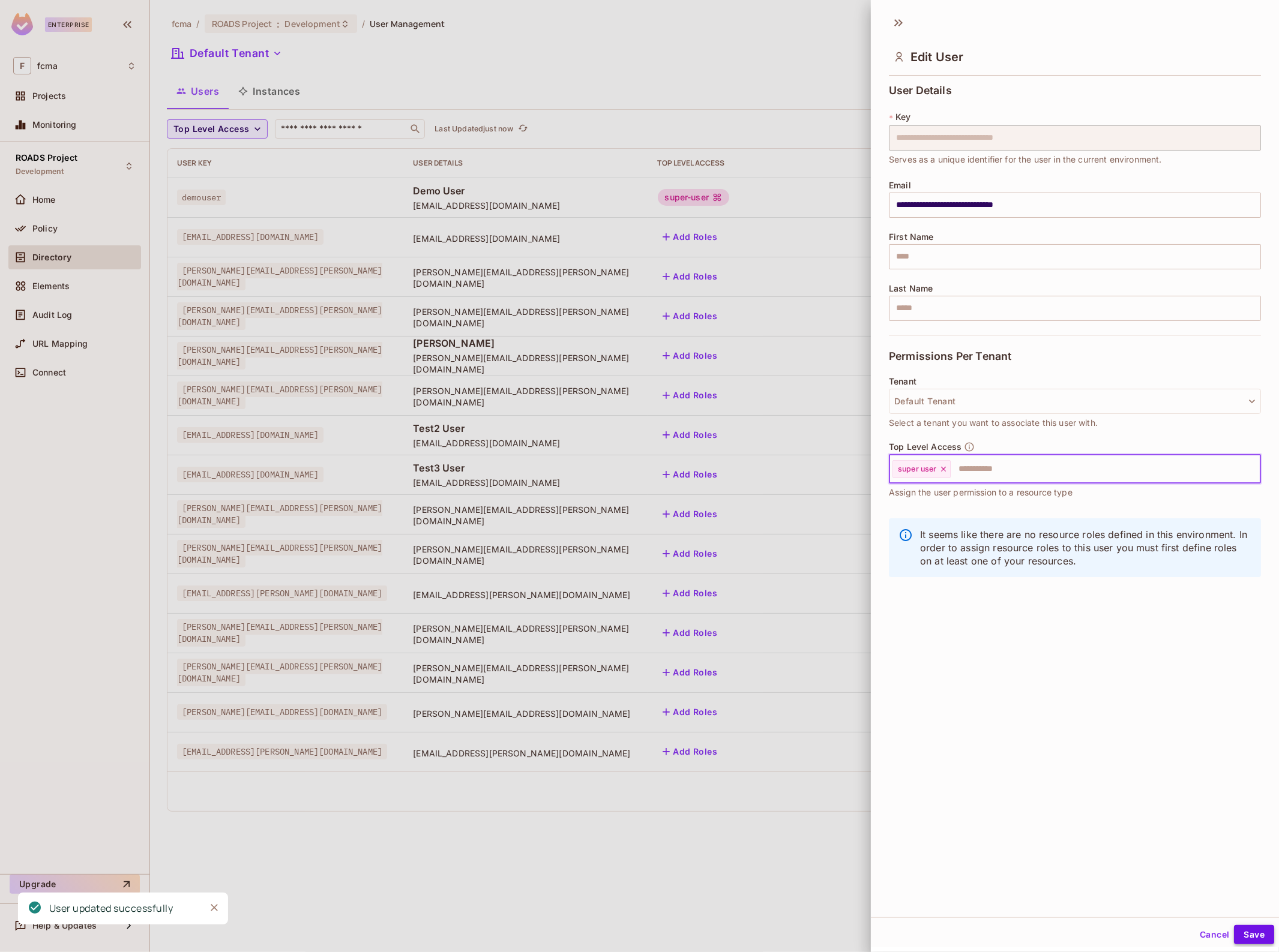  What do you see at coordinates (980, 492) in the screenshot?
I see `span: Assign the user permission to a resource type` at bounding box center [980, 492].